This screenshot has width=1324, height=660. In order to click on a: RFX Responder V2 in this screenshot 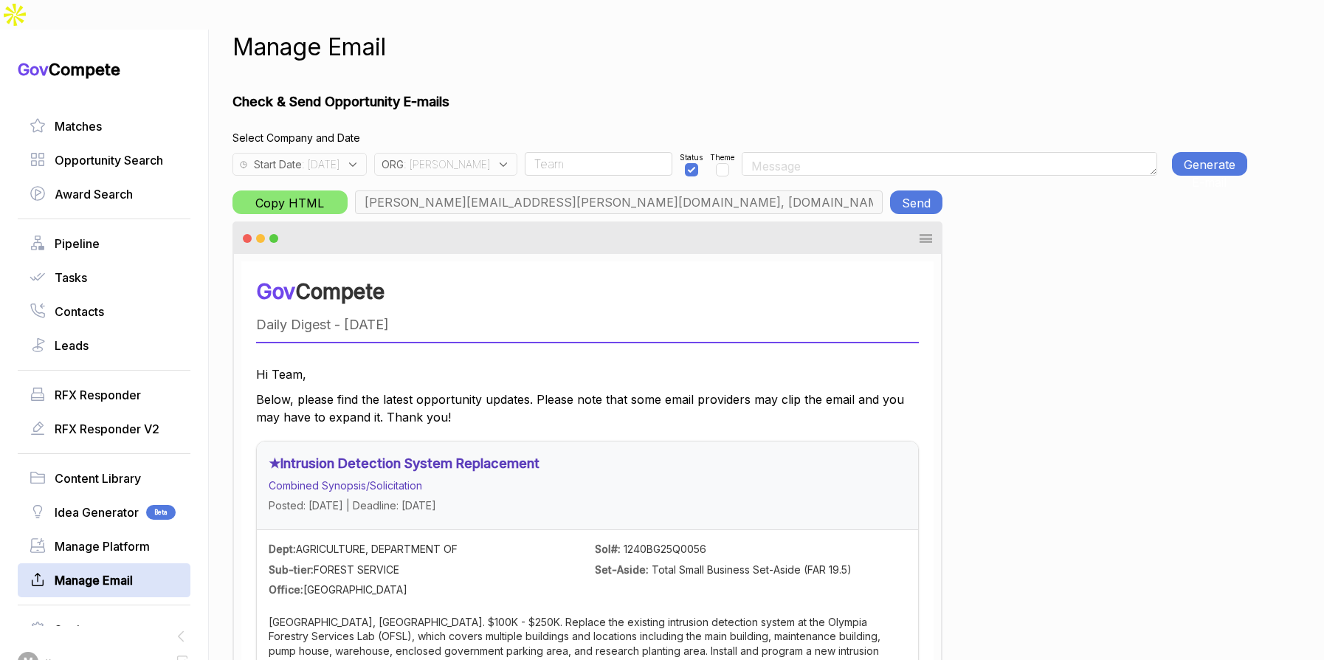, I will do `click(104, 429)`.